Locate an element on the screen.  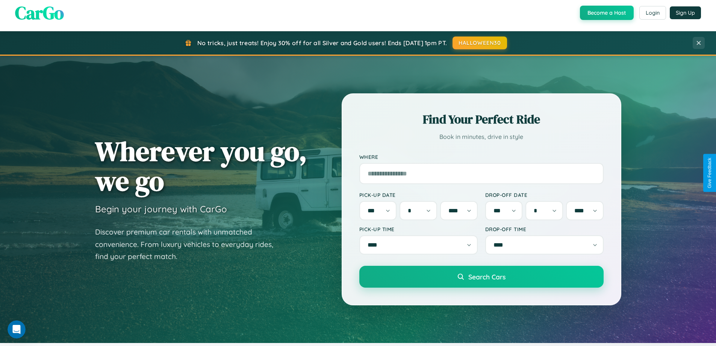
label: Where is located at coordinates (482, 156).